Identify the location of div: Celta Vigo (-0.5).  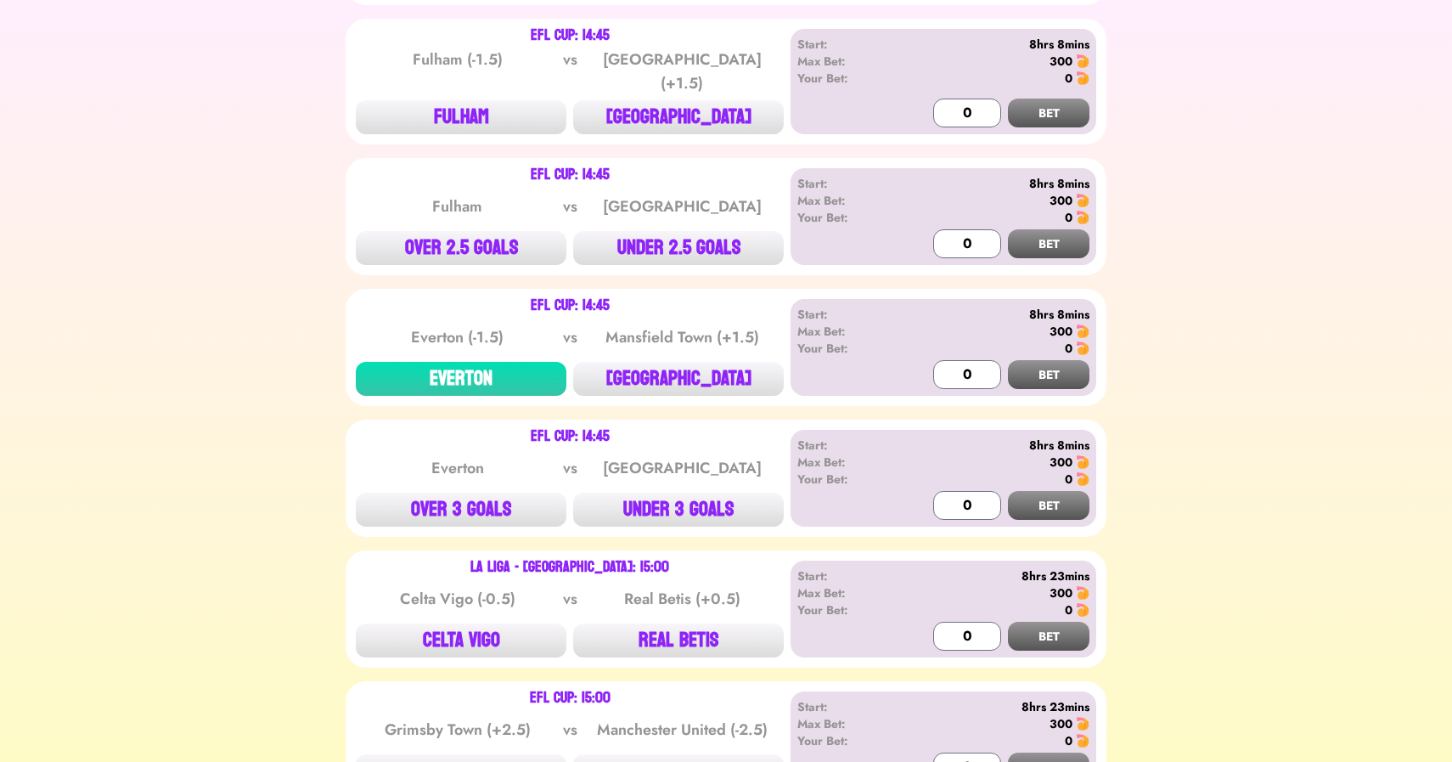
(458, 599).